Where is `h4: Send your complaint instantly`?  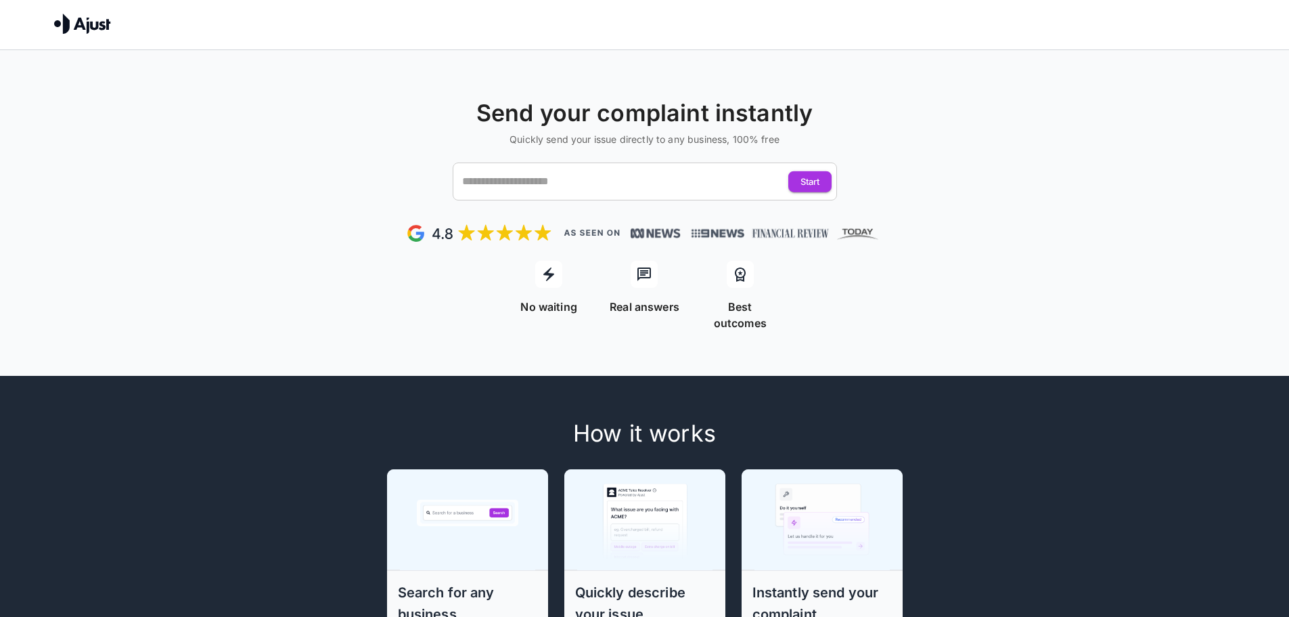
h4: Send your complaint instantly is located at coordinates (644, 113).